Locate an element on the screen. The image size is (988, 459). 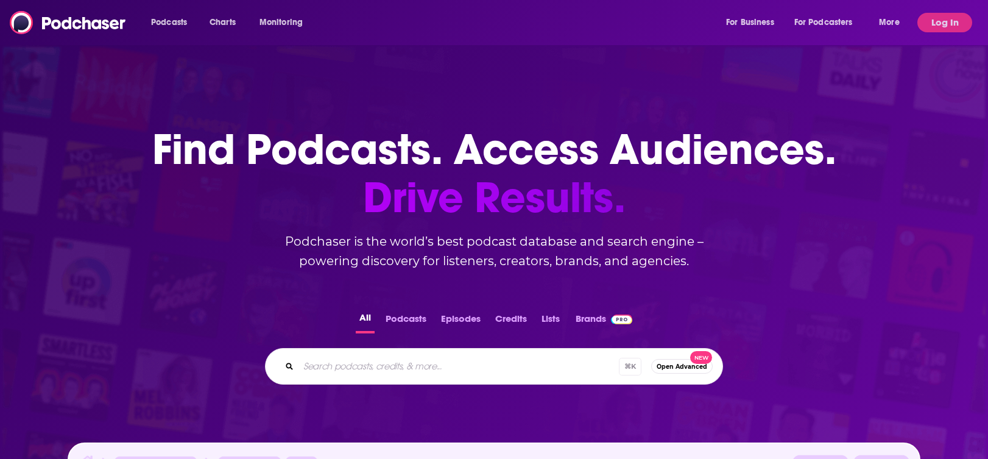
a: BrandsPodchaser Pro is located at coordinates (604, 321).